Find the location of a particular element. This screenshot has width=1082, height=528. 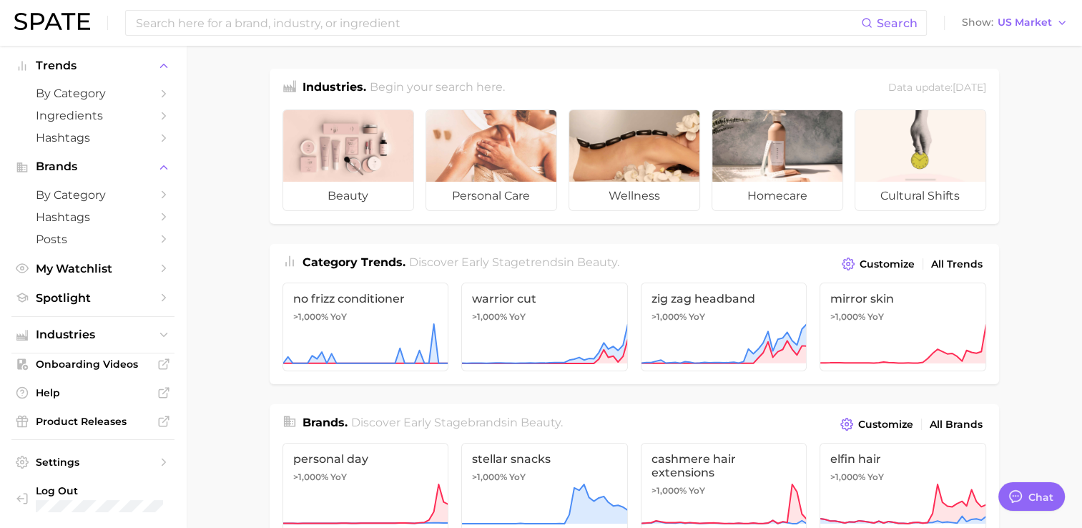

span: personal day is located at coordinates (366, 459).